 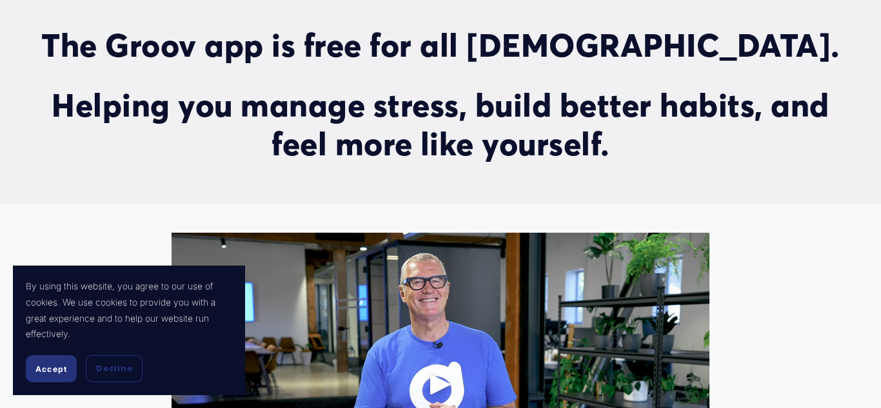 What do you see at coordinates (440, 124) in the screenshot?
I see `h2: Helping you manage stress, build better habits, and feel more like yourself.` at bounding box center [440, 124].